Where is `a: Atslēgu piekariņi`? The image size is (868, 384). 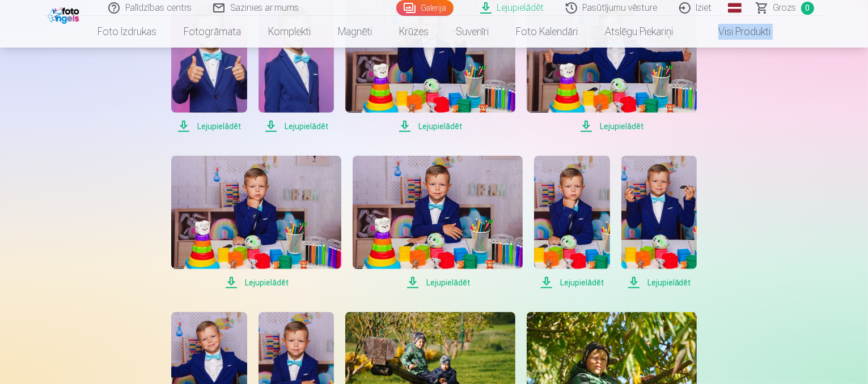
a: Atslēgu piekariņi is located at coordinates (639, 32).